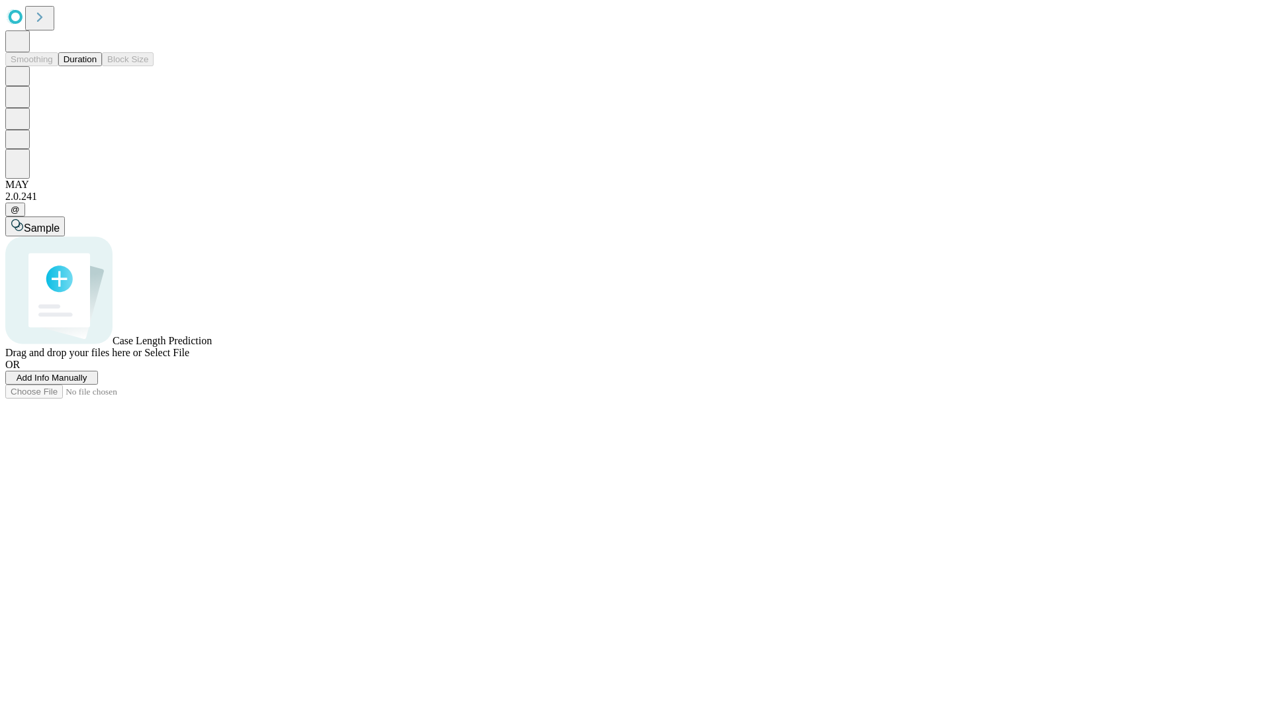 This screenshot has height=715, width=1271. Describe the element at coordinates (167, 352) in the screenshot. I see `span: Select File` at that location.